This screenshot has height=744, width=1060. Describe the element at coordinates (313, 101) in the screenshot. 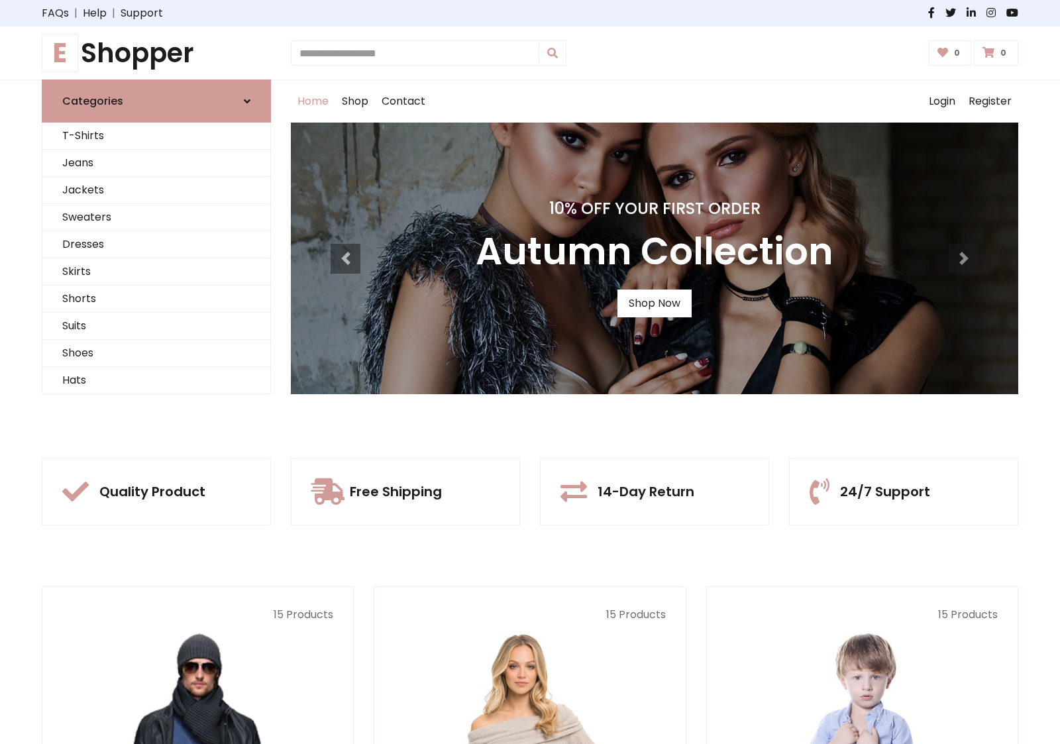

I see `a: Home` at that location.